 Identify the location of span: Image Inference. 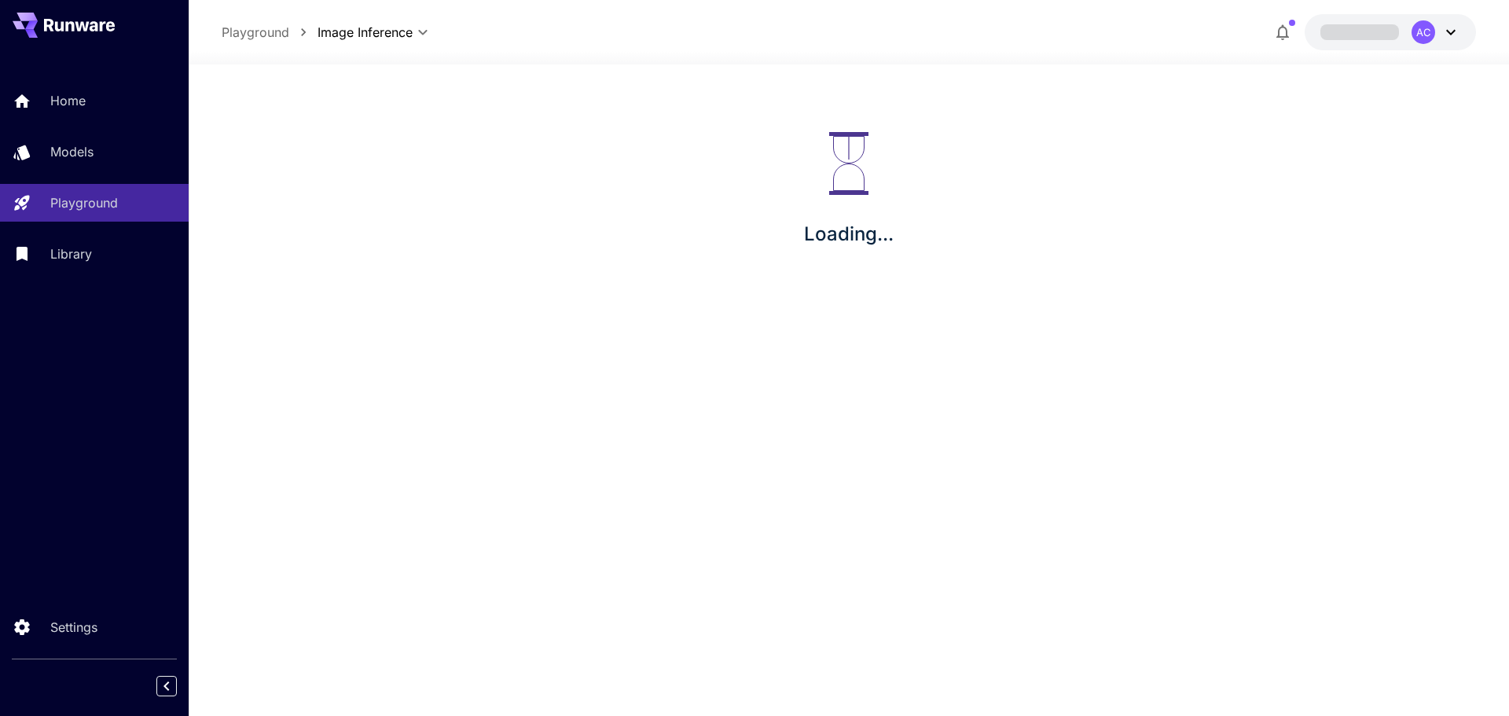
(365, 32).